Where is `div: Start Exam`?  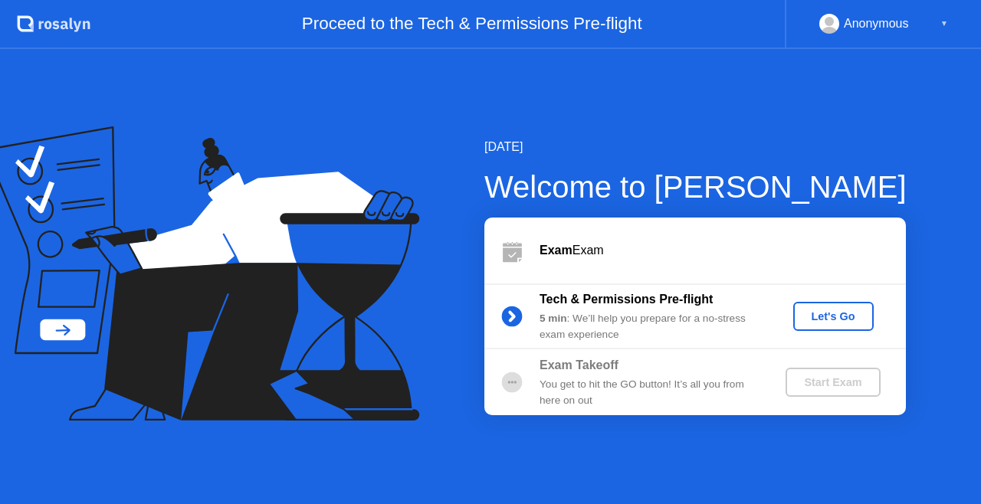 div: Start Exam is located at coordinates (833, 383).